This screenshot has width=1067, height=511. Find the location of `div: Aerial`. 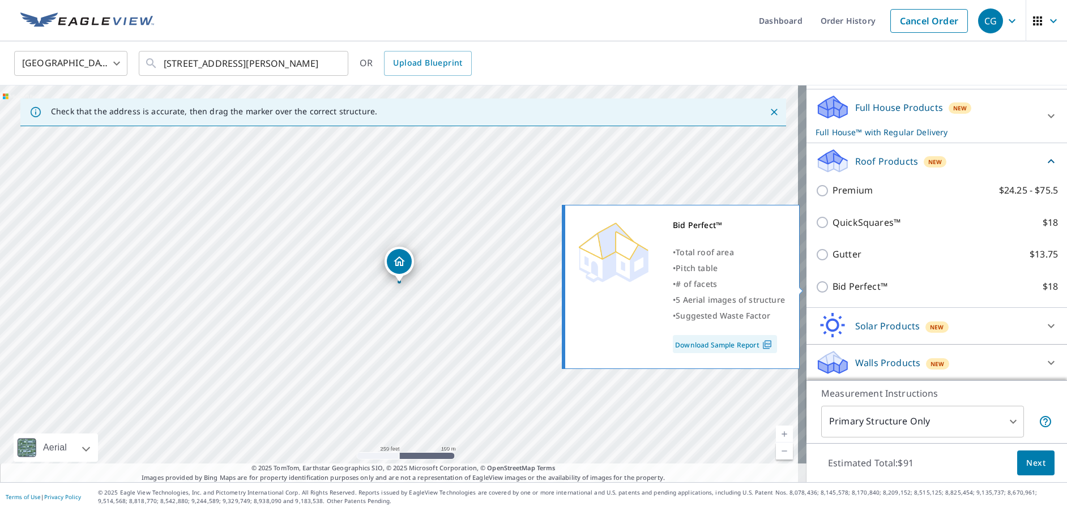

div: Aerial is located at coordinates (55, 448).